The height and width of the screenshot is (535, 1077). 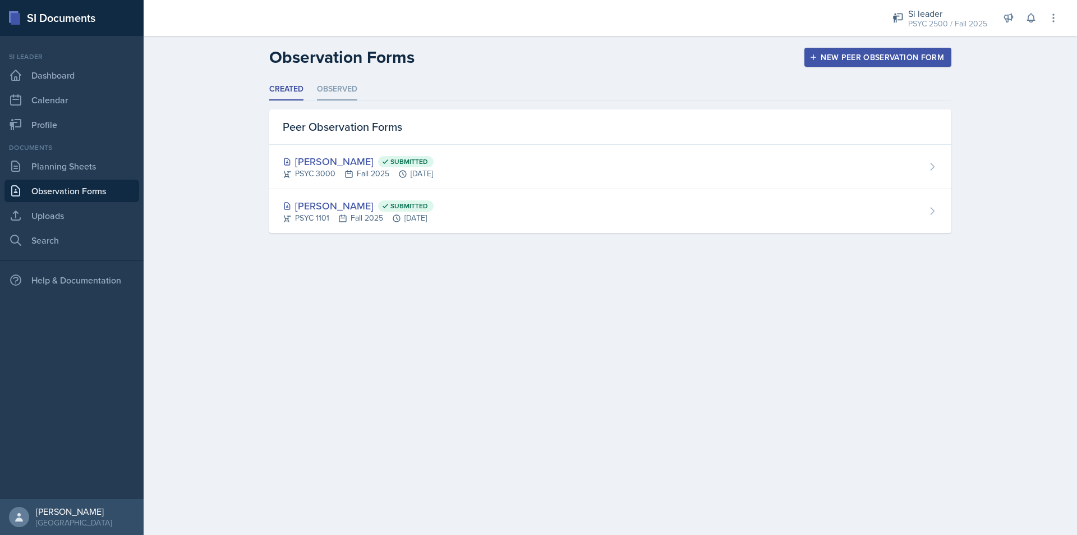 What do you see at coordinates (72, 100) in the screenshot?
I see `a: Calendar` at bounding box center [72, 100].